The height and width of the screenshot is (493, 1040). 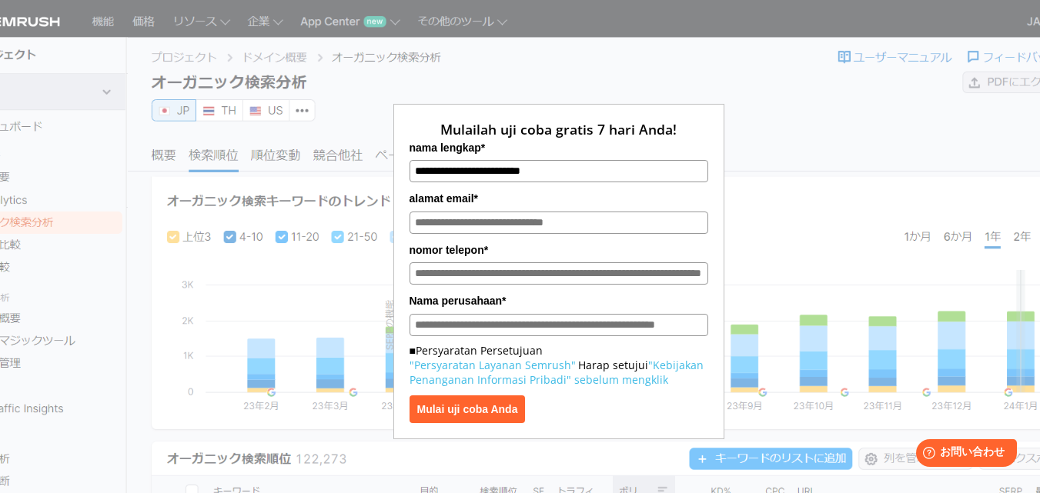 What do you see at coordinates (493, 365) in the screenshot?
I see `font: "Persyaratan Layanan Semrush"` at bounding box center [493, 365].